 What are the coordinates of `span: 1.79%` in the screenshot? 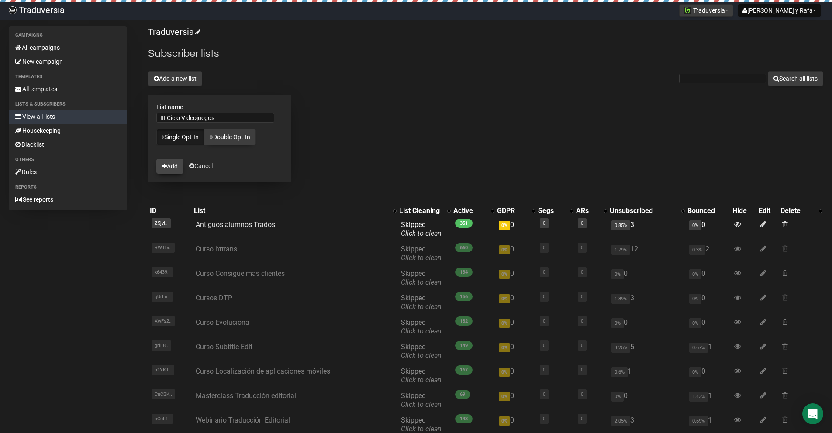 It's located at (620, 250).